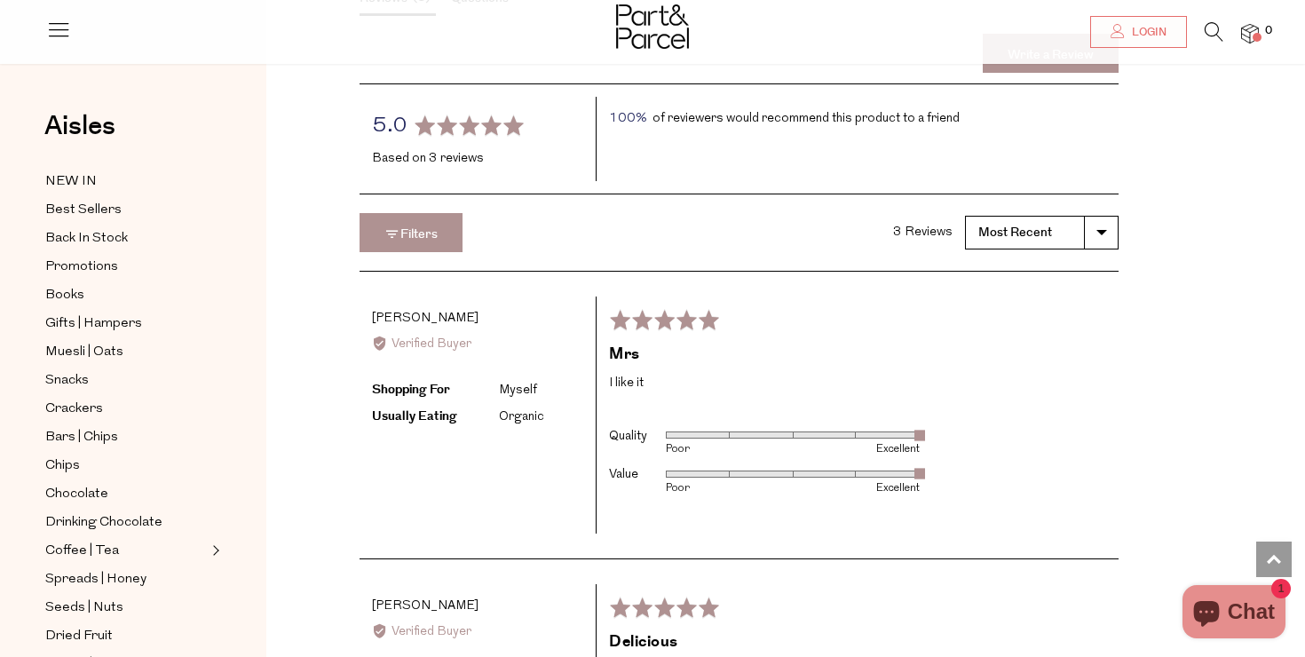 The width and height of the screenshot is (1305, 657). What do you see at coordinates (67, 381) in the screenshot?
I see `span: Snacks` at bounding box center [67, 381].